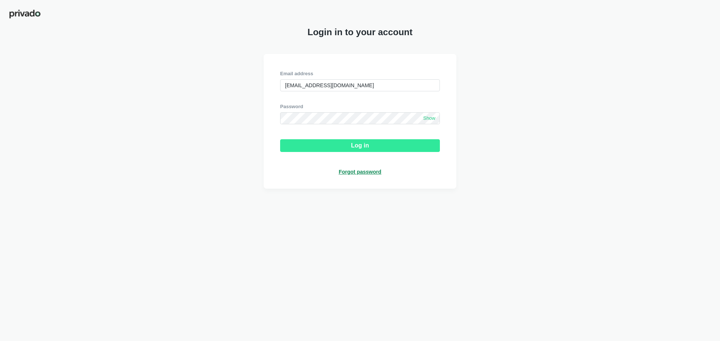 This screenshot has height=341, width=720. I want to click on div: Email address, so click(360, 74).